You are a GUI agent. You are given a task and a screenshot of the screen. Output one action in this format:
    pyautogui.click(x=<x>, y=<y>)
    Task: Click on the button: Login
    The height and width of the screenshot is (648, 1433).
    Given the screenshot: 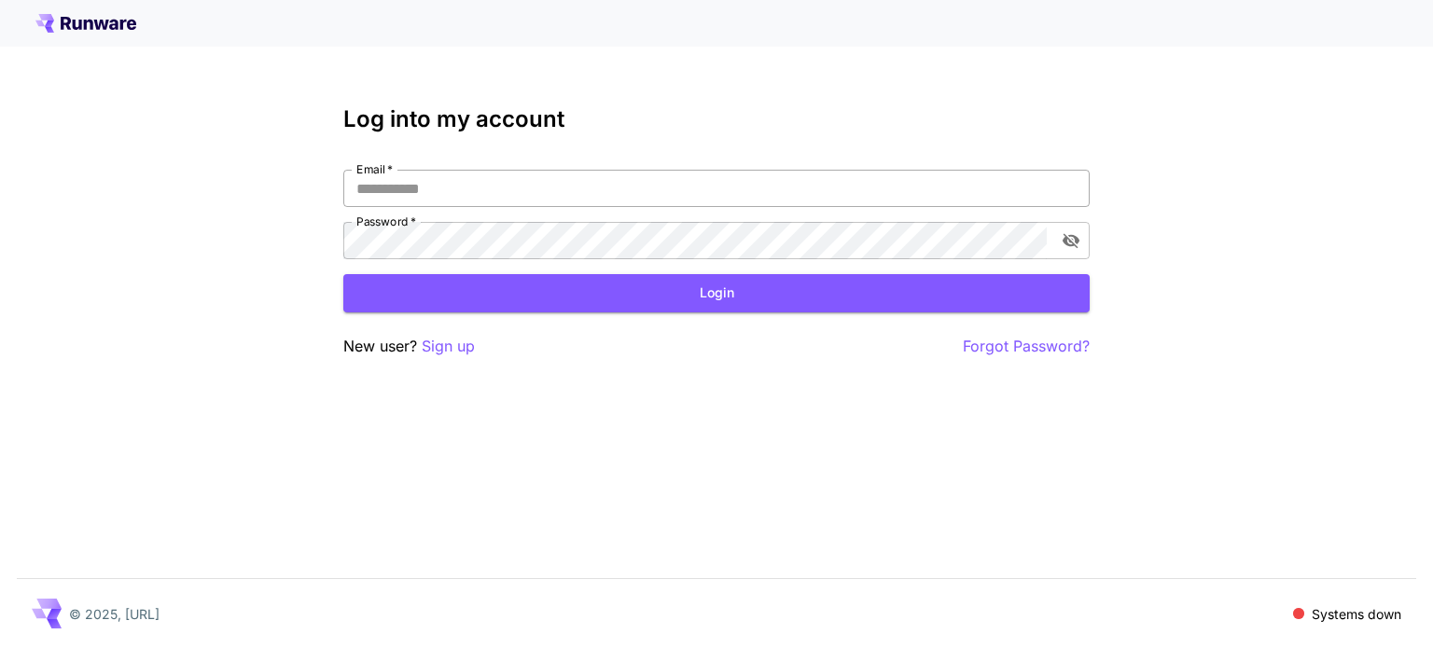 What is the action you would take?
    pyautogui.click(x=716, y=293)
    